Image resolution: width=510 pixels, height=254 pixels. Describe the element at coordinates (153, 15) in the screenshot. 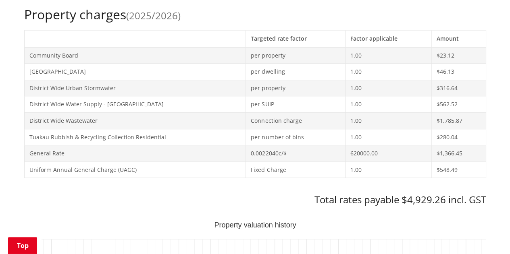

I see `span: (2025/2026)` at that location.